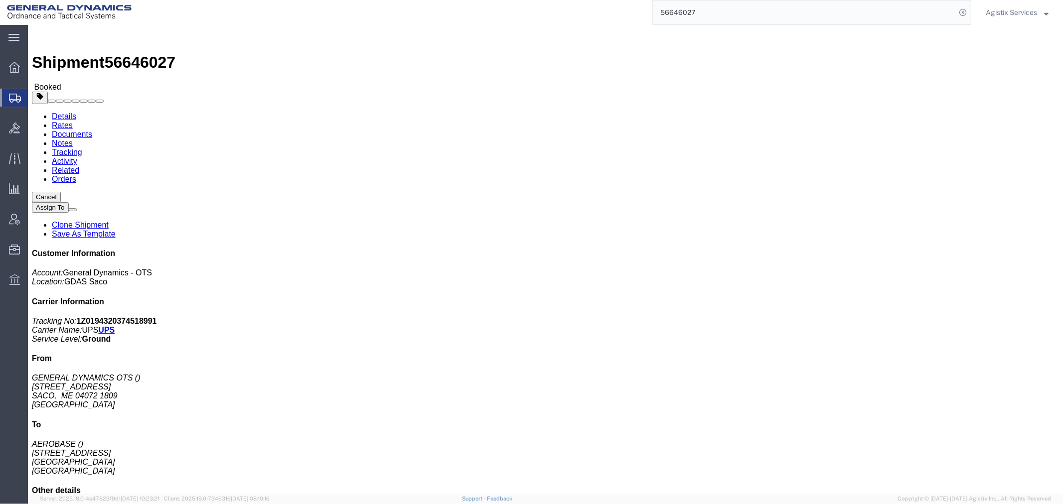 This screenshot has width=1063, height=504. I want to click on span: Client: 2025.18.0-7346316, so click(217, 499).